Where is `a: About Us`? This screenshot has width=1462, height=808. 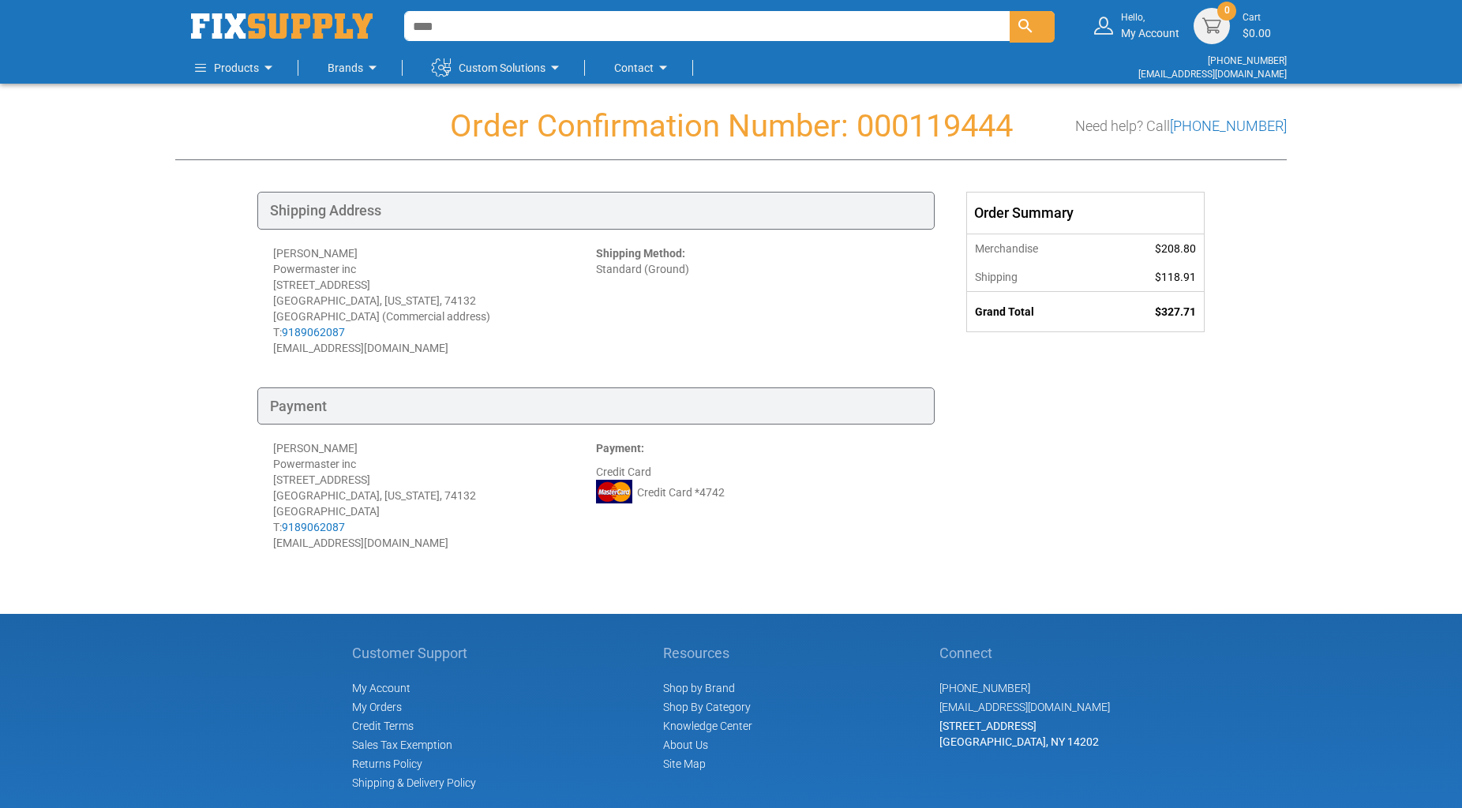
a: About Us is located at coordinates (685, 745).